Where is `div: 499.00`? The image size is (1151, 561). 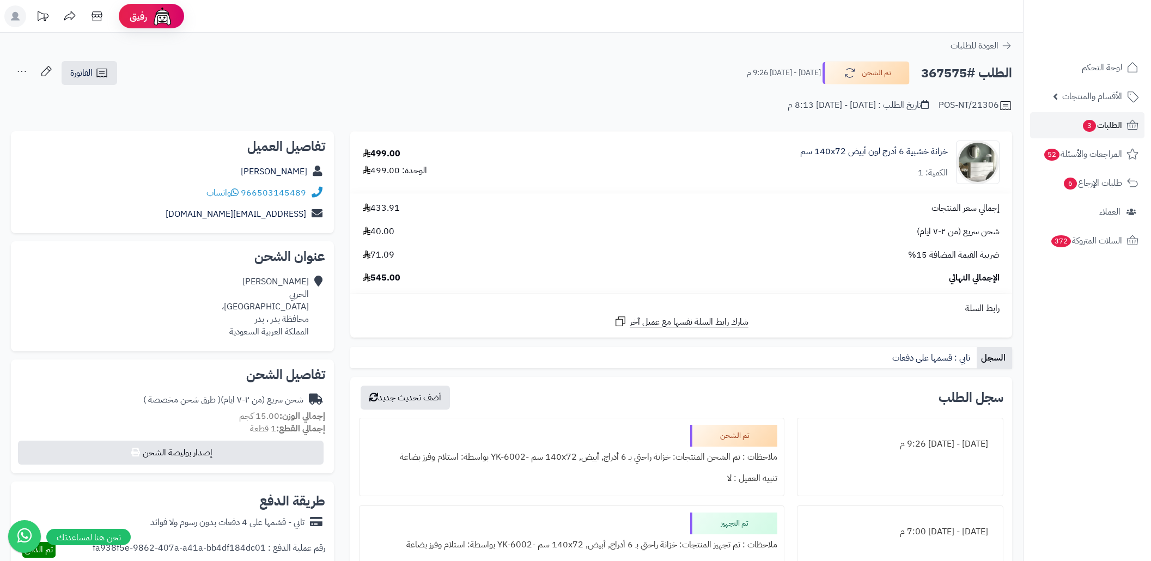 div: 499.00 is located at coordinates (381, 154).